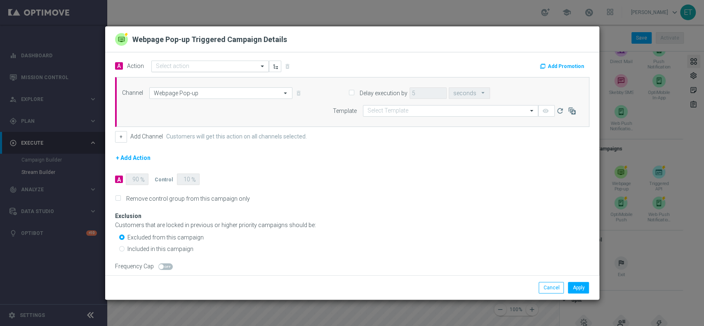  Describe the element at coordinates (133, 158) in the screenshot. I see `button: + Add Action` at that location.